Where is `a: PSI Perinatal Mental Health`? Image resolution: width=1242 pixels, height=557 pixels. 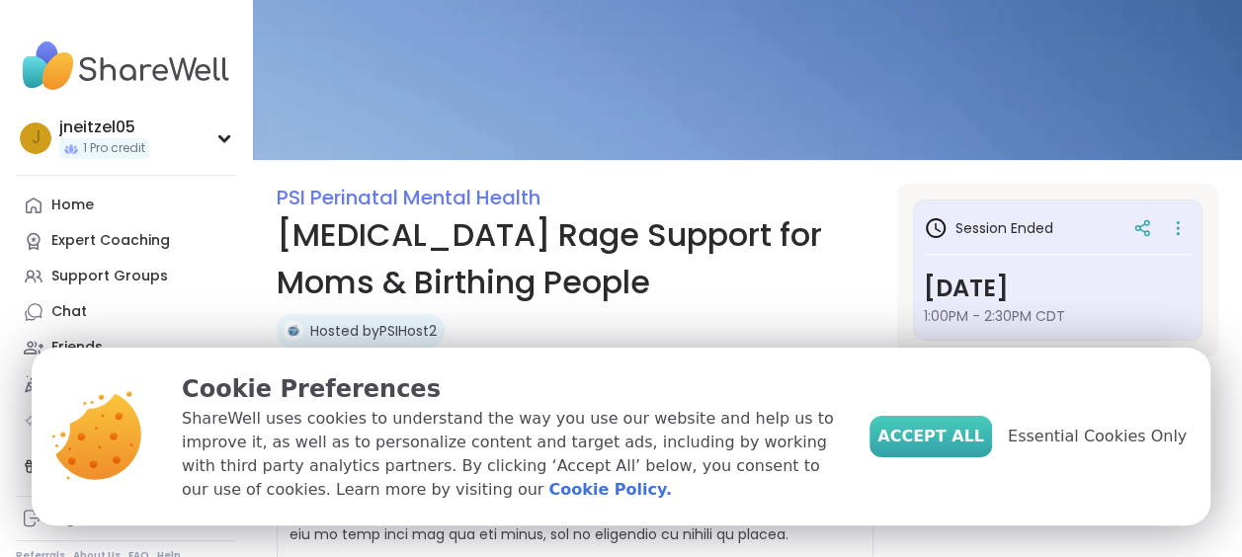 a: PSI Perinatal Mental Health is located at coordinates (408, 198).